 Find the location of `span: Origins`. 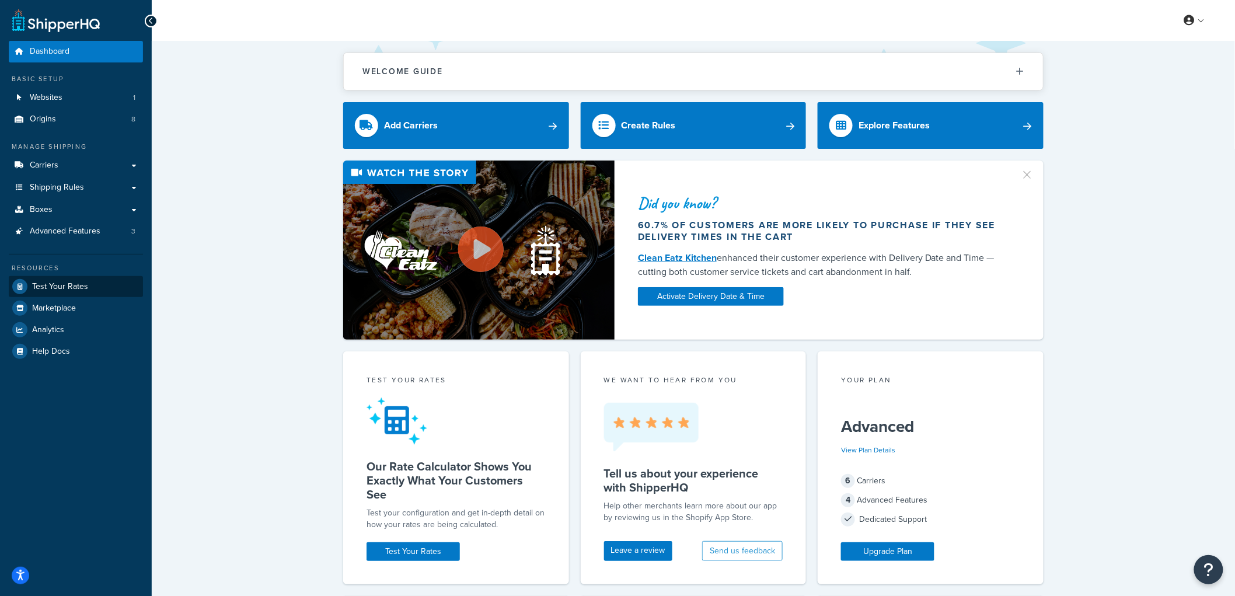

span: Origins is located at coordinates (43, 119).